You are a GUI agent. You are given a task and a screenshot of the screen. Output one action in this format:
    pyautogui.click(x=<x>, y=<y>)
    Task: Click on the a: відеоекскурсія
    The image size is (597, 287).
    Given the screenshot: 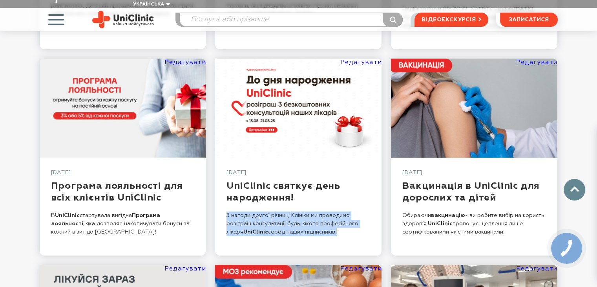 What is the action you would take?
    pyautogui.click(x=451, y=20)
    